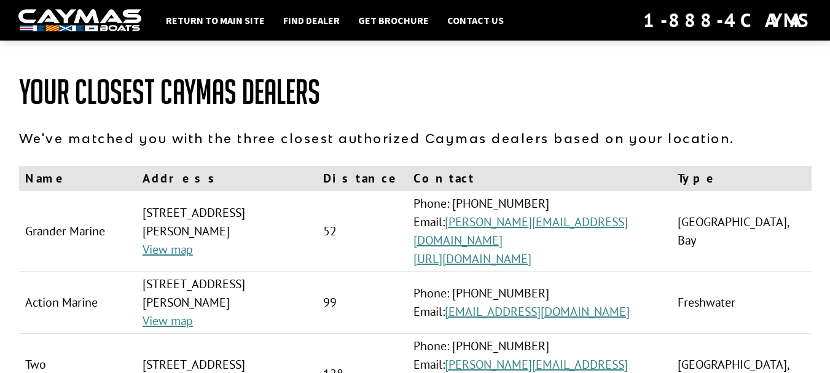 Image resolution: width=830 pixels, height=373 pixels. Describe the element at coordinates (393, 20) in the screenshot. I see `a: Get Brochure` at that location.